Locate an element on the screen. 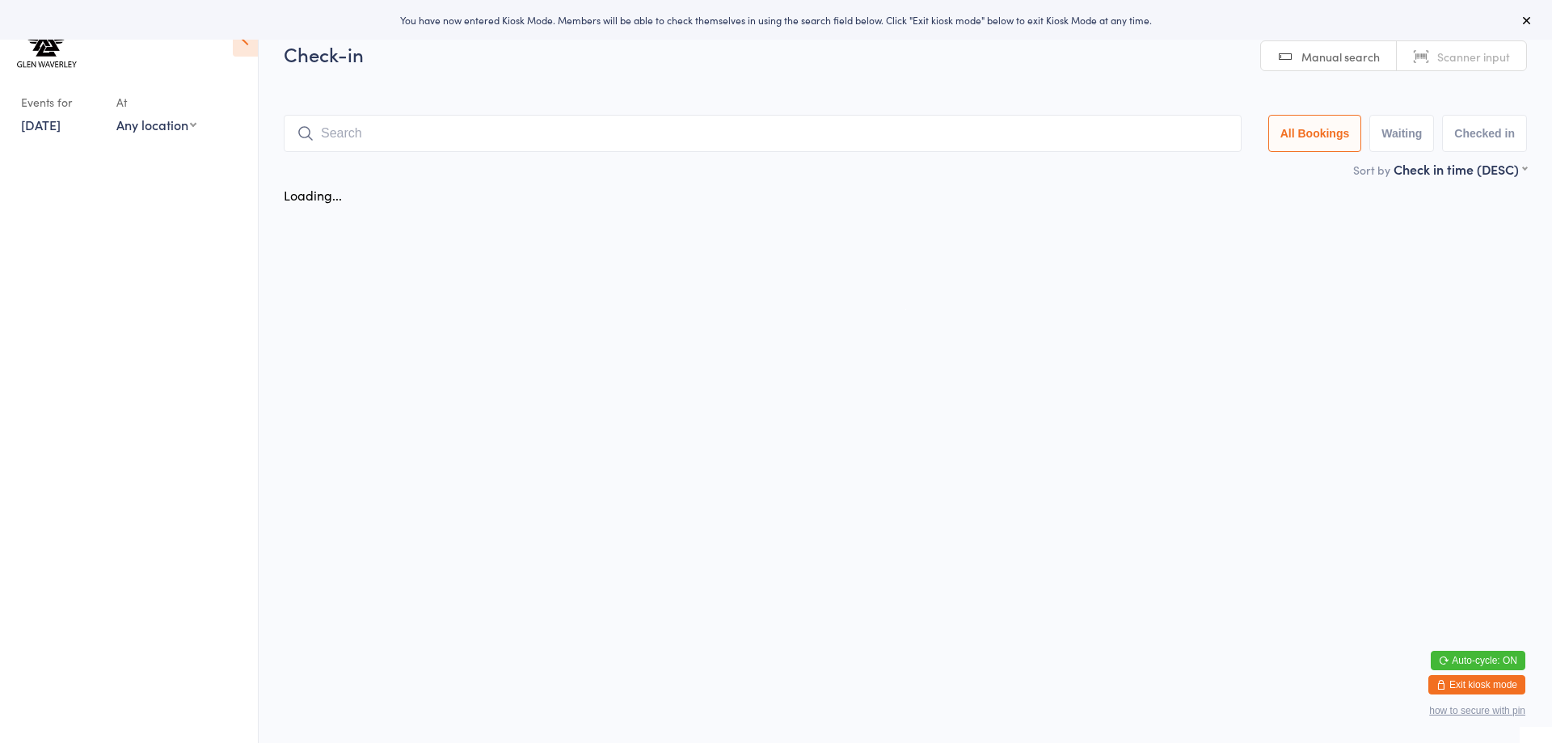 Image resolution: width=1552 pixels, height=743 pixels. div: You have now entered Kiosk Mode. Members will be able to check themselves in using the search fie... is located at coordinates (776, 19).